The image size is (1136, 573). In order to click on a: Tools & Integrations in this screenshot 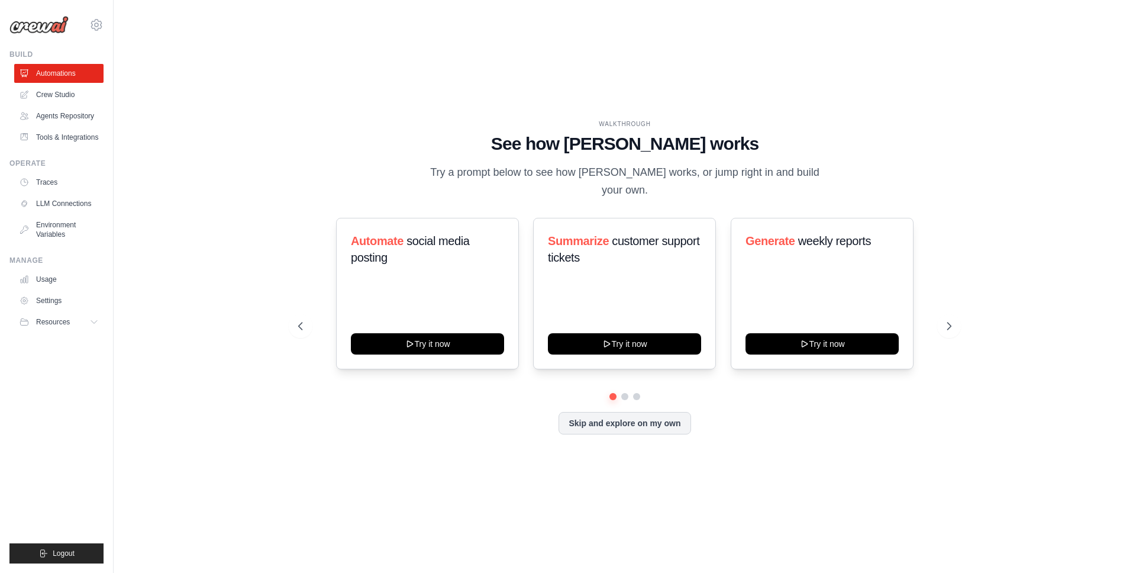, I will do `click(59, 137)`.